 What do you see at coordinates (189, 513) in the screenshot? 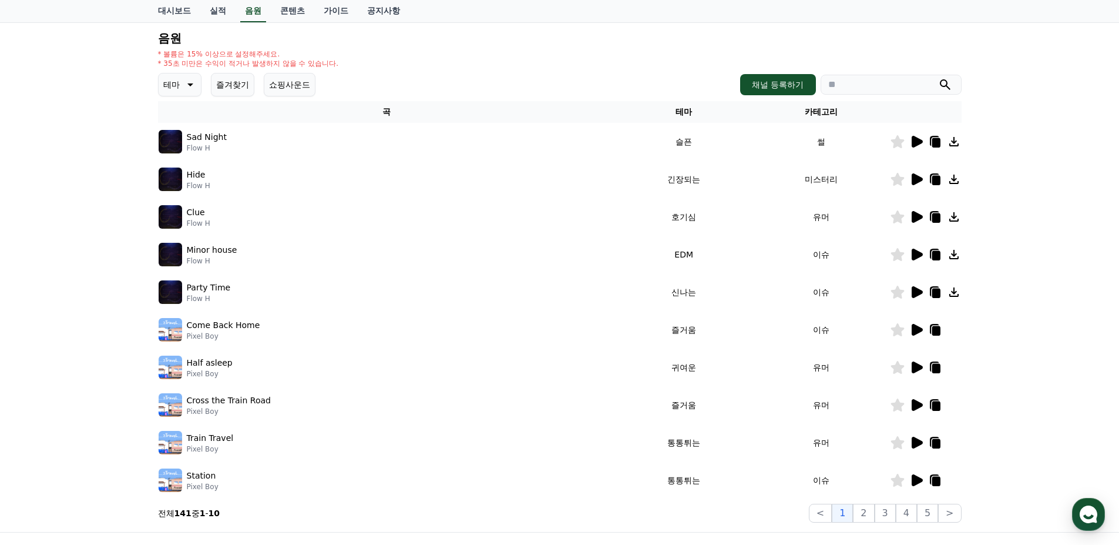
I see `p: 전체 중 -` at bounding box center [189, 513].